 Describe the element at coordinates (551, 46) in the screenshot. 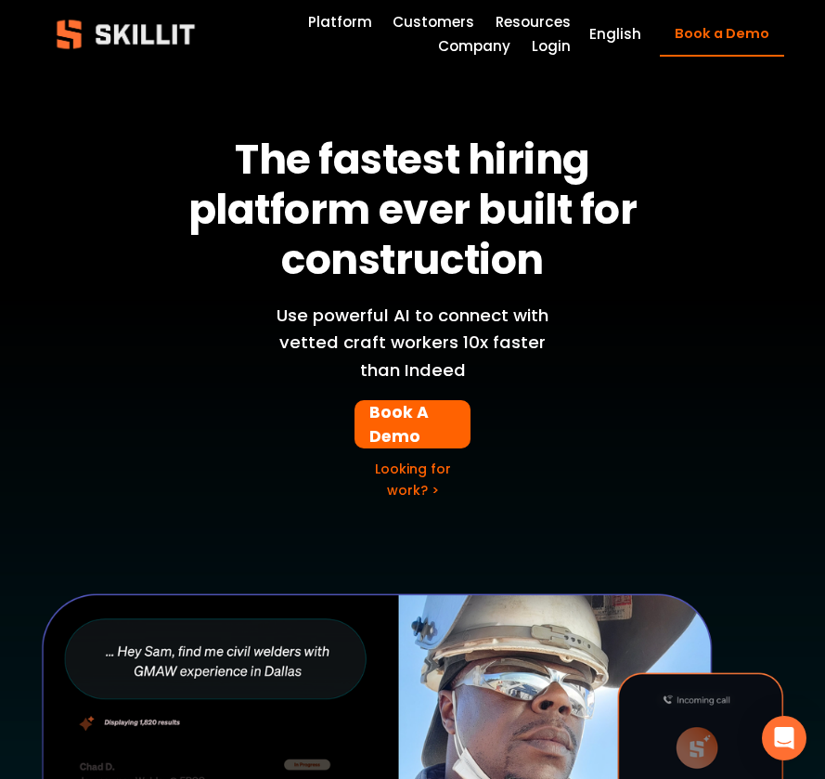

I see `a: Login` at that location.